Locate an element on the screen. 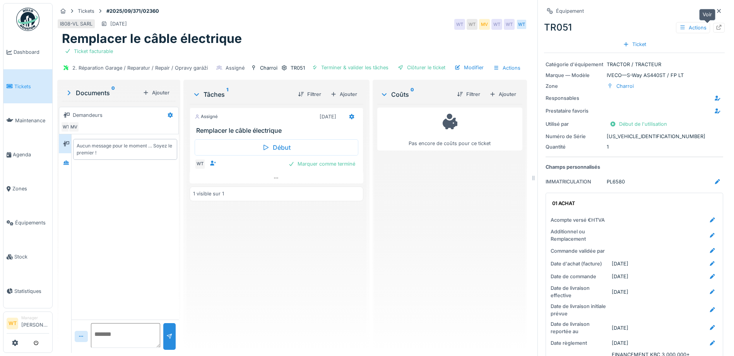 The image size is (734, 356). a: Tickets is located at coordinates (28, 86).